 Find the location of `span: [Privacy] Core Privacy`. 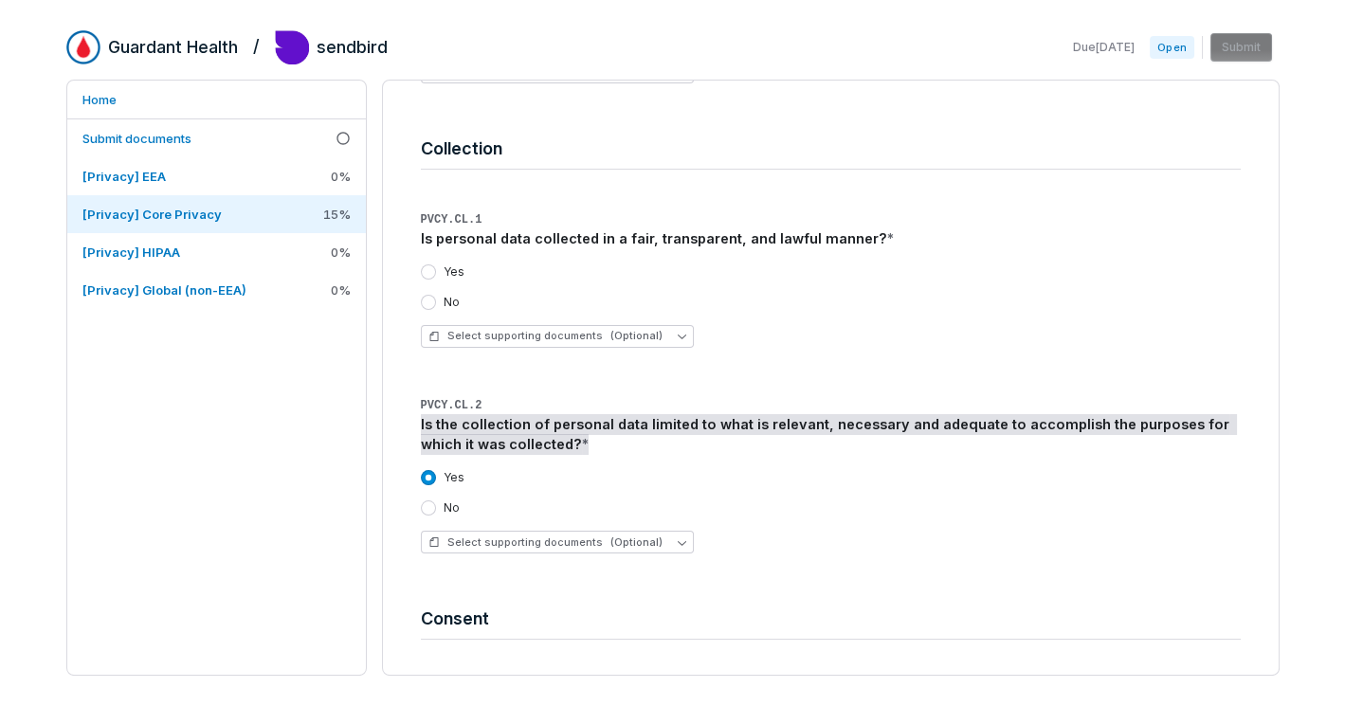

span: [Privacy] Core Privacy is located at coordinates (152, 214).